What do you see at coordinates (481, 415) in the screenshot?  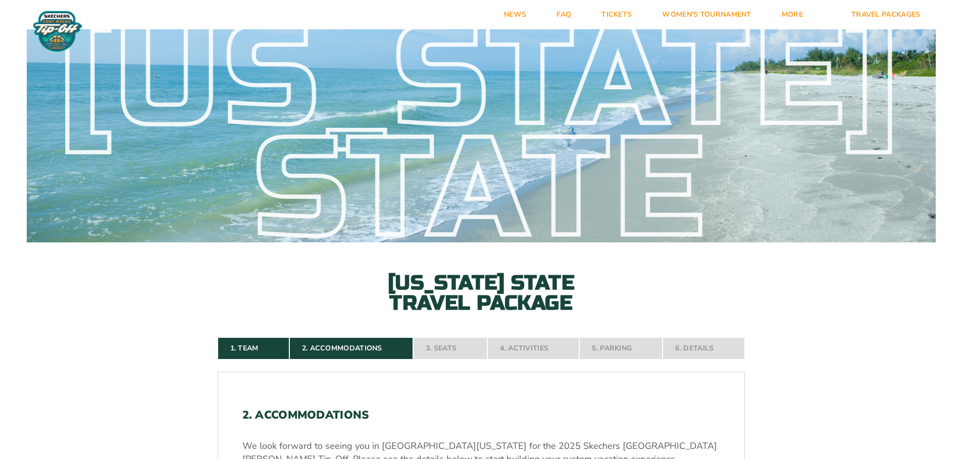 I see `h2: 2. Accommodations` at bounding box center [481, 415].